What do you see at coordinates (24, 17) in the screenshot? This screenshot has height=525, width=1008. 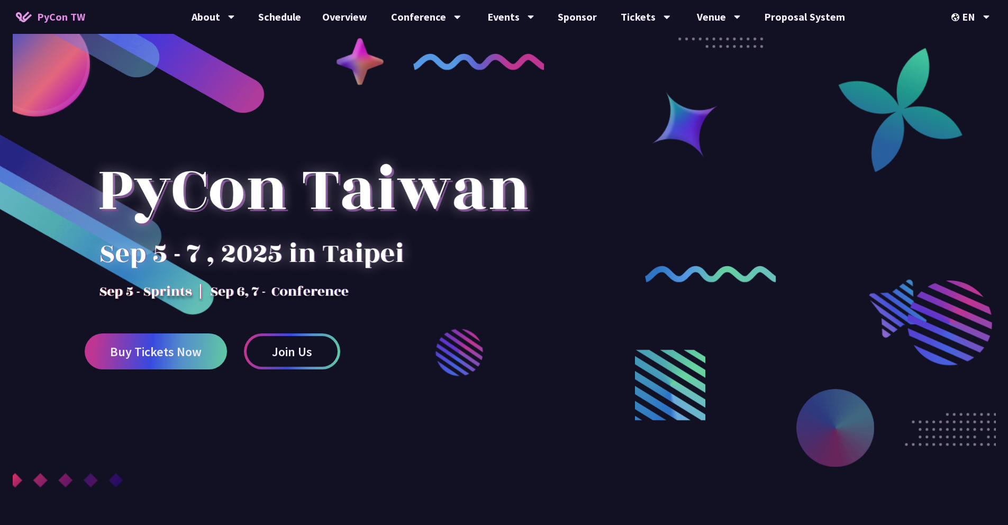 I see `img: Home icon of PyCon TW 2025` at bounding box center [24, 17].